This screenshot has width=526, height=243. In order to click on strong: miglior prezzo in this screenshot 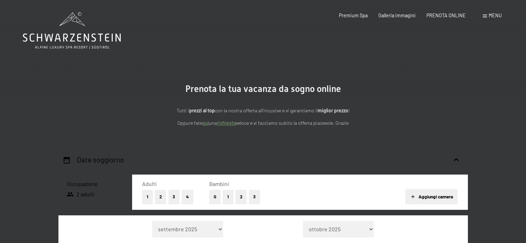, I will do `click(333, 110)`.